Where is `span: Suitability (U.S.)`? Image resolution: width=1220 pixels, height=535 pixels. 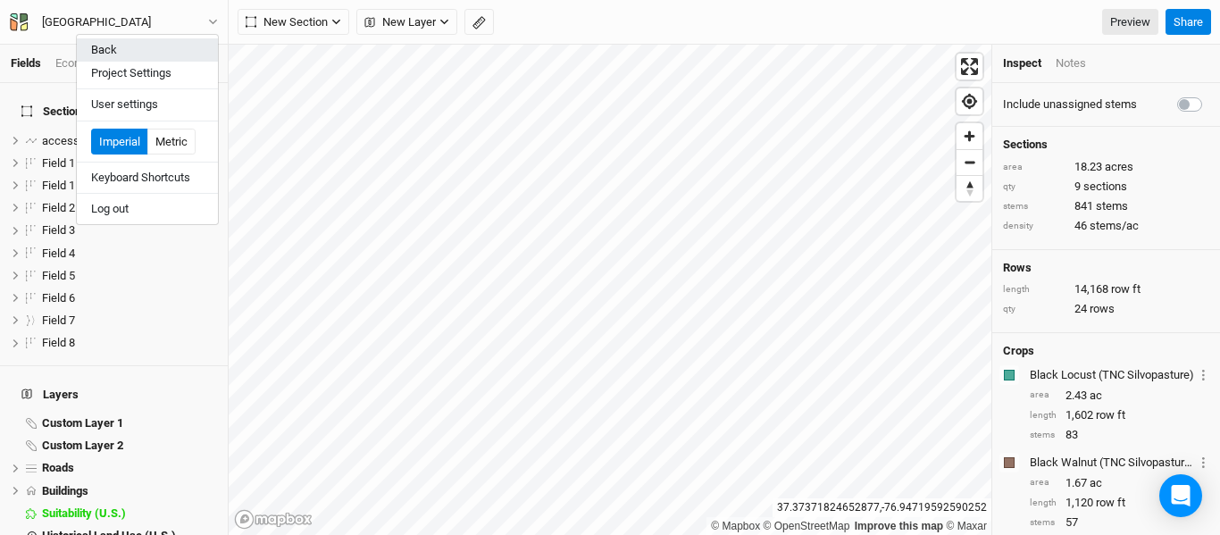
span: Suitability (U.S.) is located at coordinates (84, 513).